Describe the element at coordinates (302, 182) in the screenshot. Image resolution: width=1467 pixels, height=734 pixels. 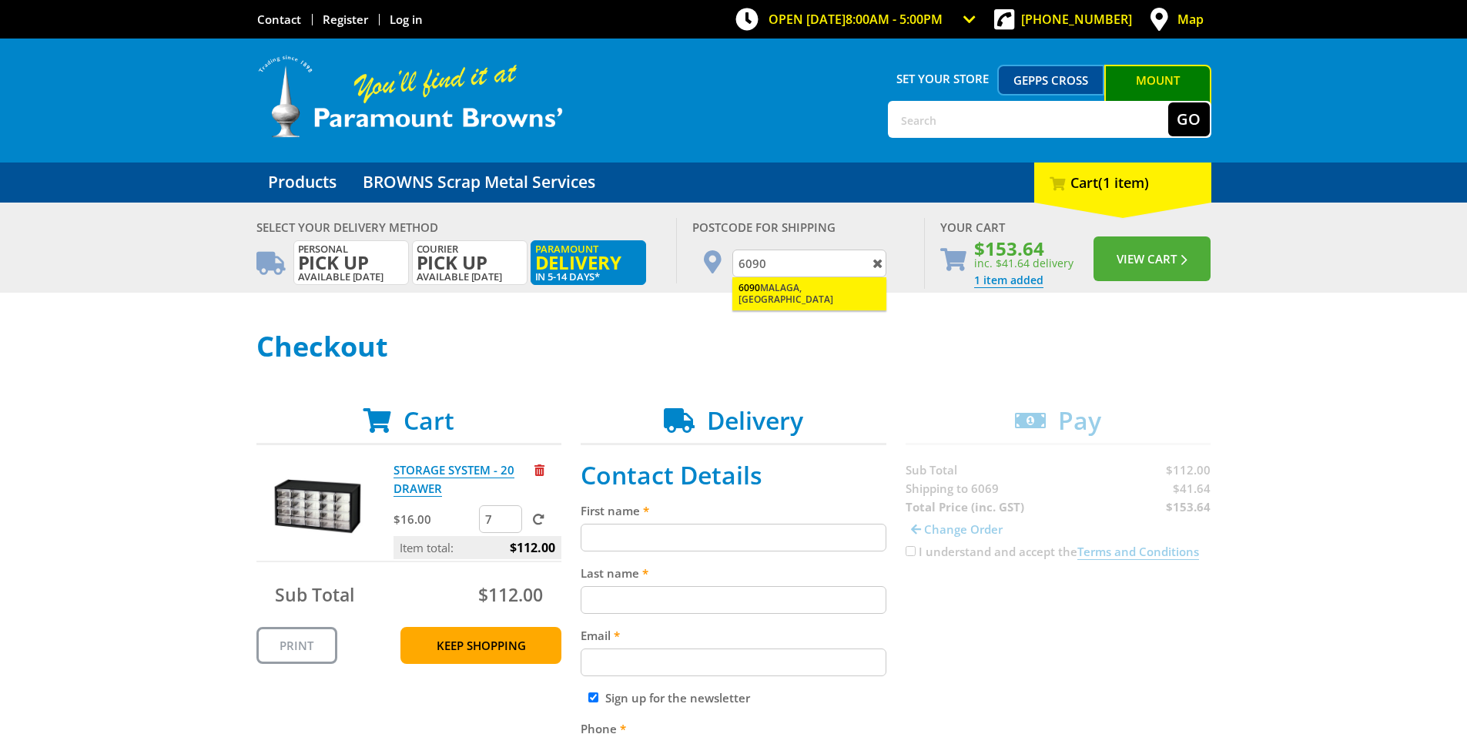
I see `a: Go to the Products page` at that location.